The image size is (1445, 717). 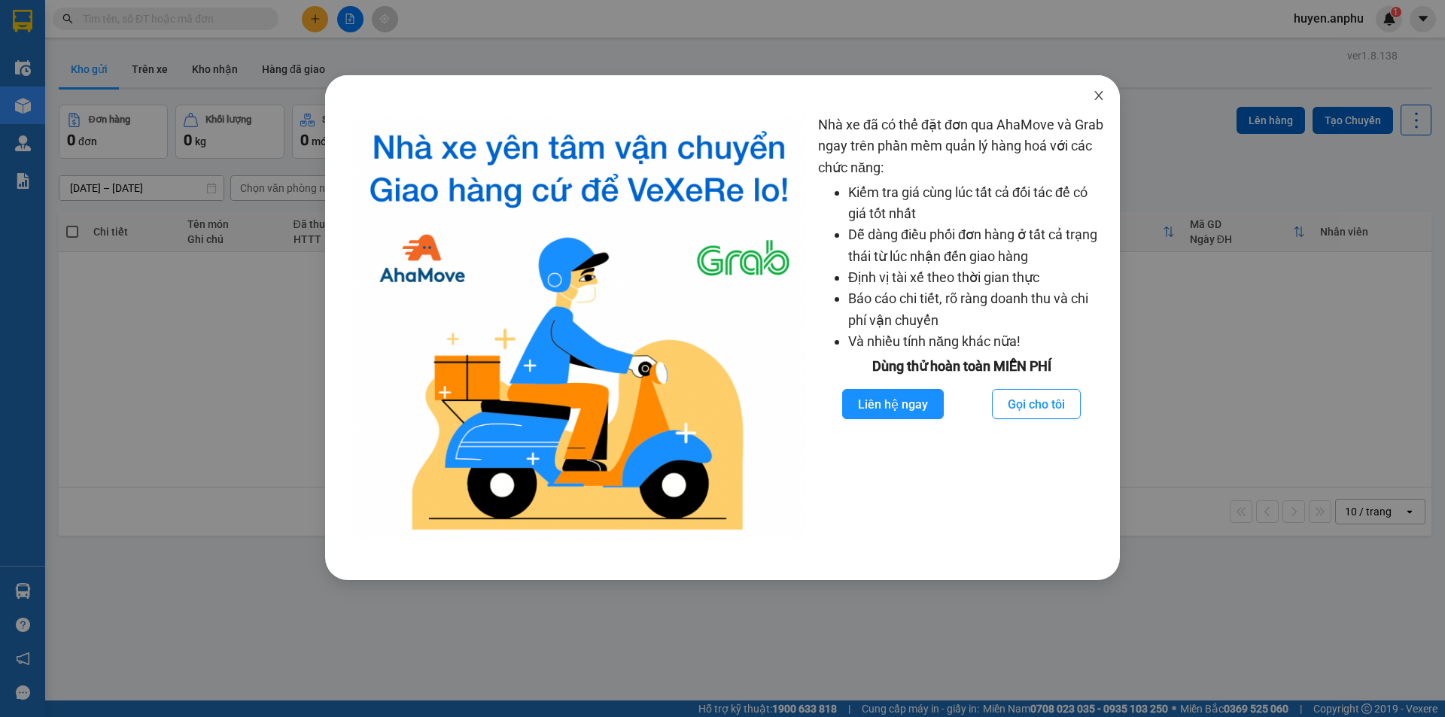 What do you see at coordinates (893, 404) in the screenshot?
I see `button: Liên hệ ngay` at bounding box center [893, 404].